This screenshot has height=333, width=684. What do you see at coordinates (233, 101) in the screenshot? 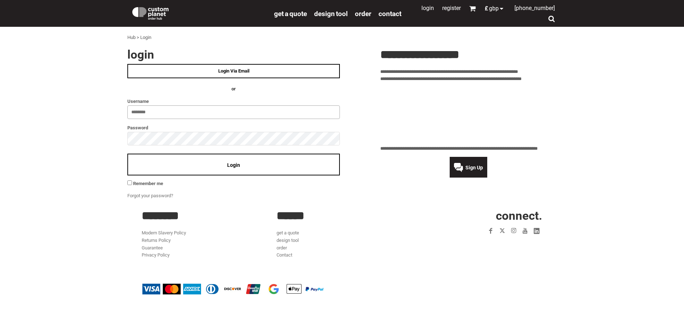
I see `label: Username` at bounding box center [233, 101].